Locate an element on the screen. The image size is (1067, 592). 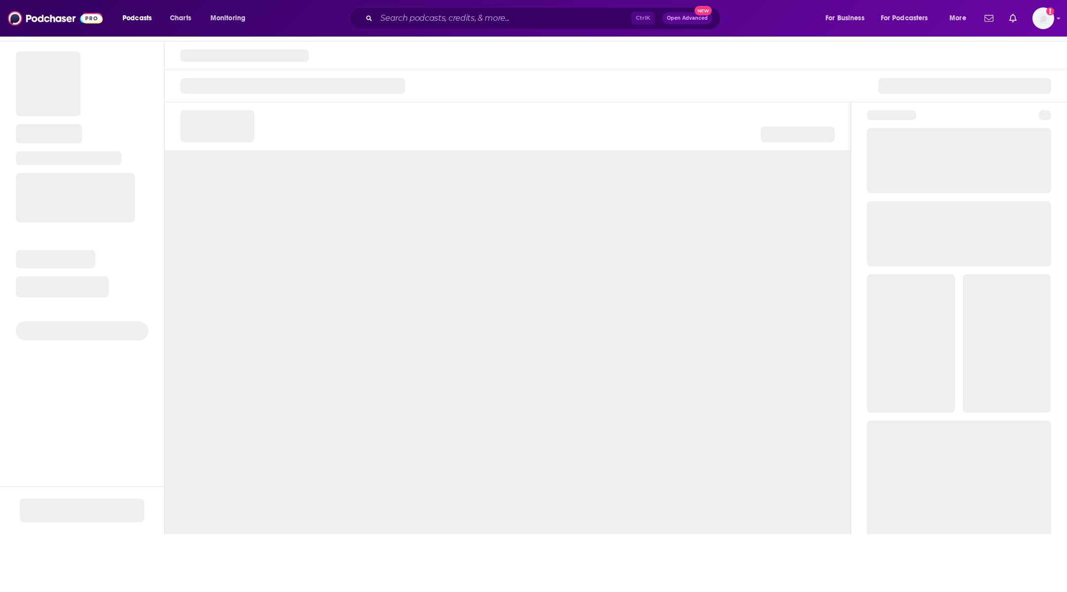
span: Ctrl K is located at coordinates (643, 18).